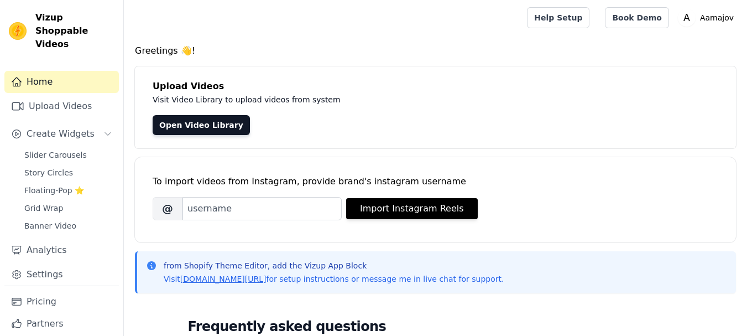  Describe the element at coordinates (50, 226) in the screenshot. I see `span: Banner Video` at that location.